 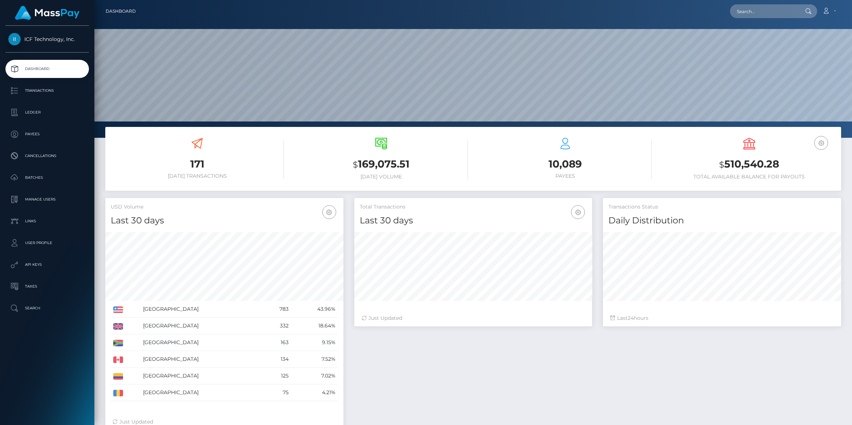 I want to click on h5: Total Transactions, so click(x=473, y=207).